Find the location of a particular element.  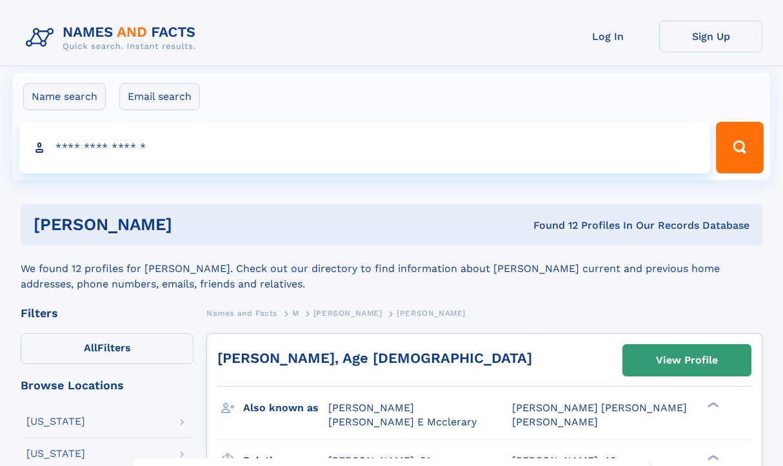

div: Filters is located at coordinates (107, 313).